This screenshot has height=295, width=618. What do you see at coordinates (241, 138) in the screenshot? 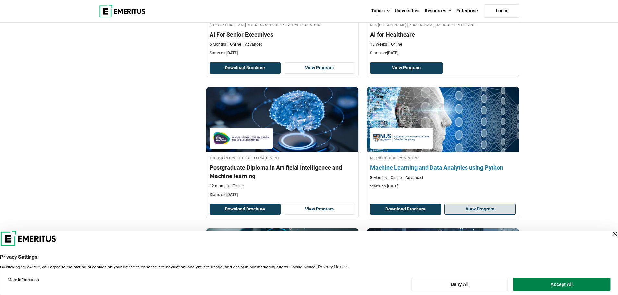
I see `img: The Asian Institute of Management` at bounding box center [241, 138].